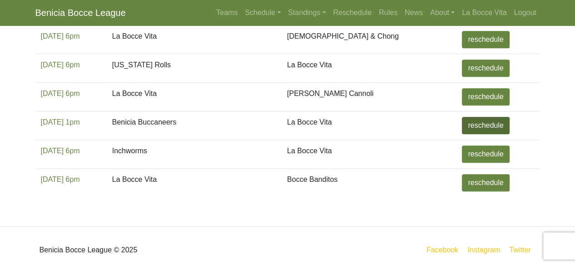  Describe the element at coordinates (387, 13) in the screenshot. I see `a: Rules` at that location.